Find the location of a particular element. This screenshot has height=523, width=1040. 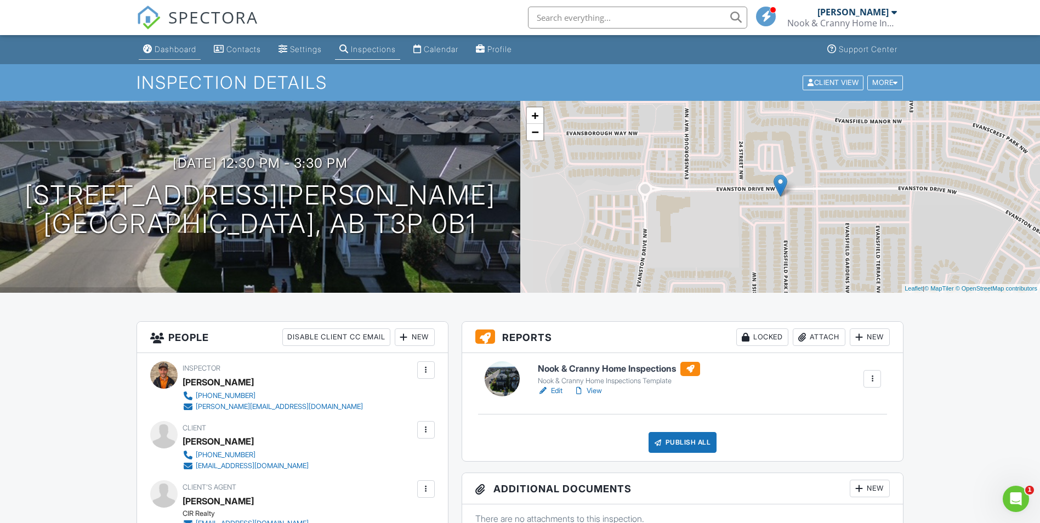

span: Inspector is located at coordinates (201, 368).